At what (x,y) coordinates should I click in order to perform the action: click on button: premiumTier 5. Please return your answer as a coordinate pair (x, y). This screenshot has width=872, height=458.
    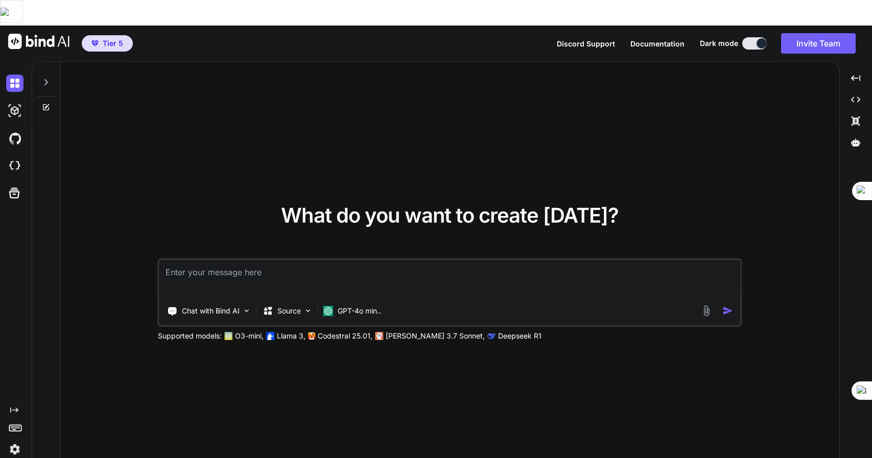
    Looking at the image, I should click on (107, 43).